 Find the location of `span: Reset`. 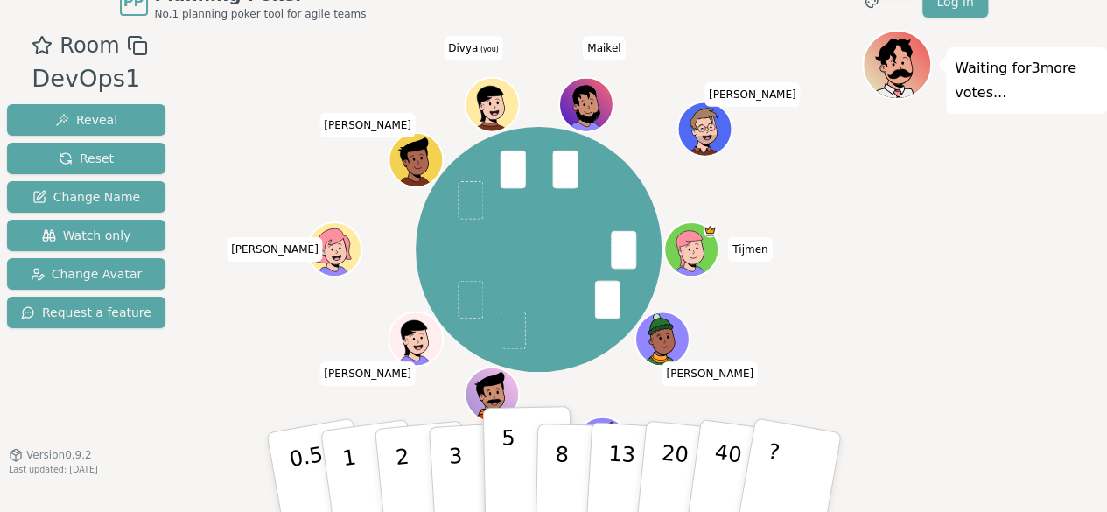

span: Reset is located at coordinates (86, 158).